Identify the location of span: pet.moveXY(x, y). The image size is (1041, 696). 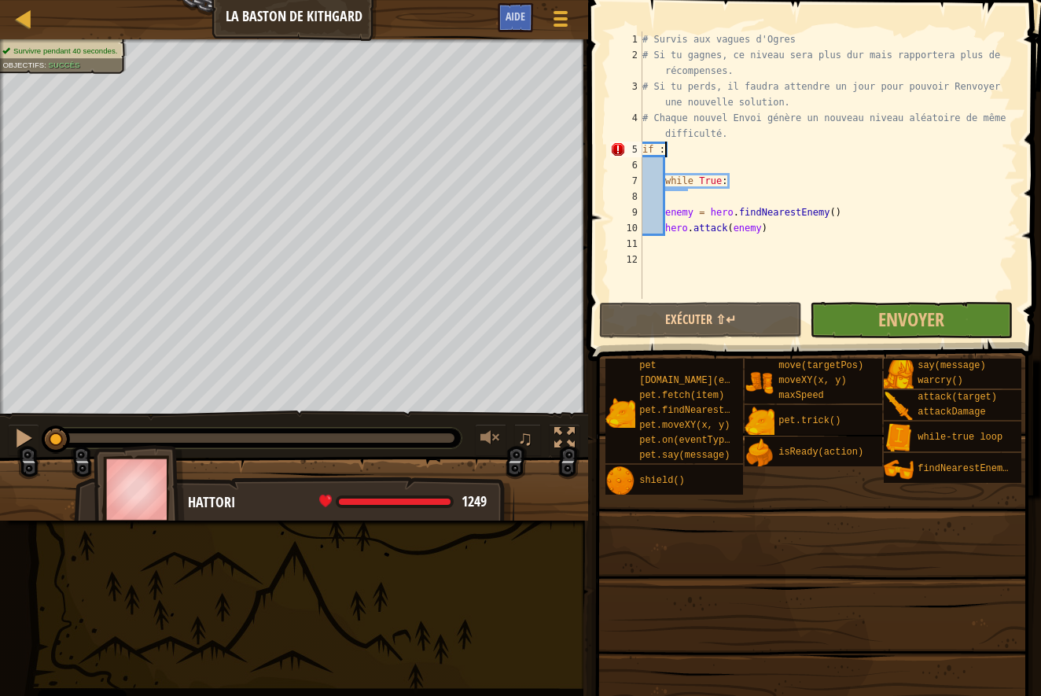
(684, 425).